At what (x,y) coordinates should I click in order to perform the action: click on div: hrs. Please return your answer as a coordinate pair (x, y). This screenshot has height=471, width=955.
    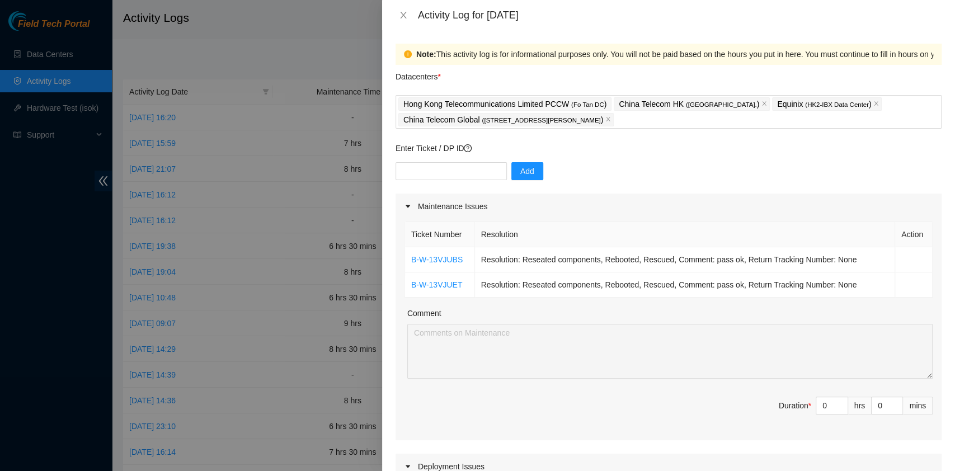
    Looking at the image, I should click on (860, 405).